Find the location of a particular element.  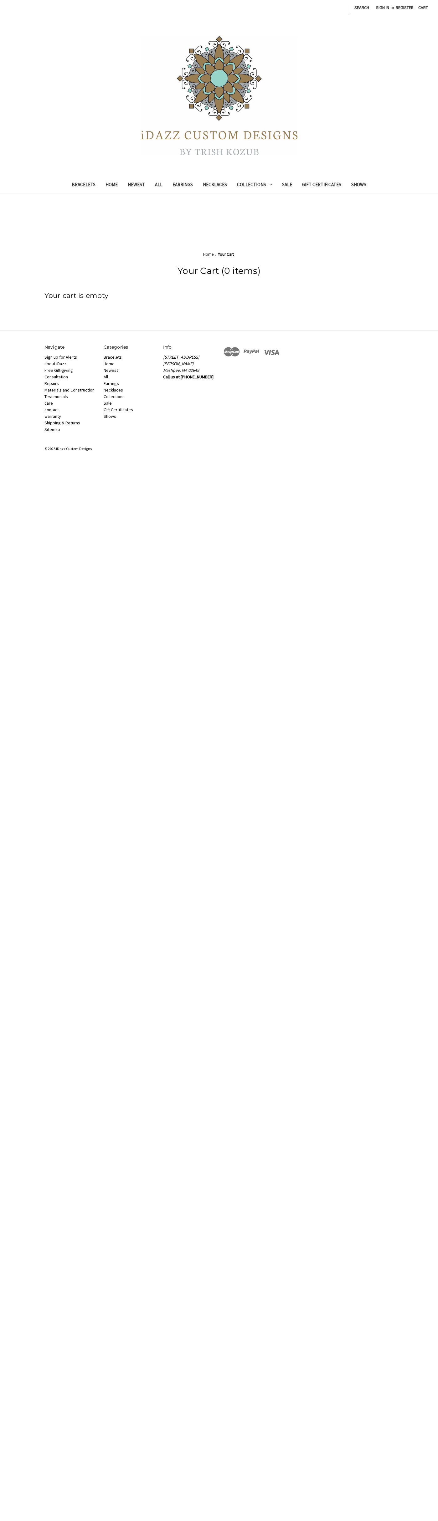

a: Materials and Construction is located at coordinates (69, 390).